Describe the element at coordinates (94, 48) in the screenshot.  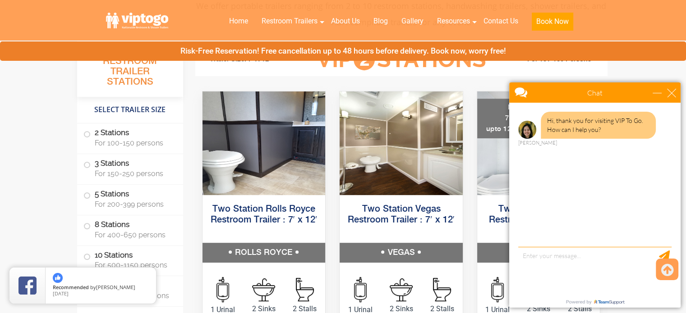
I see `div: Hi, thank you for visiting VIP To Go. How can I help you?` at that location.